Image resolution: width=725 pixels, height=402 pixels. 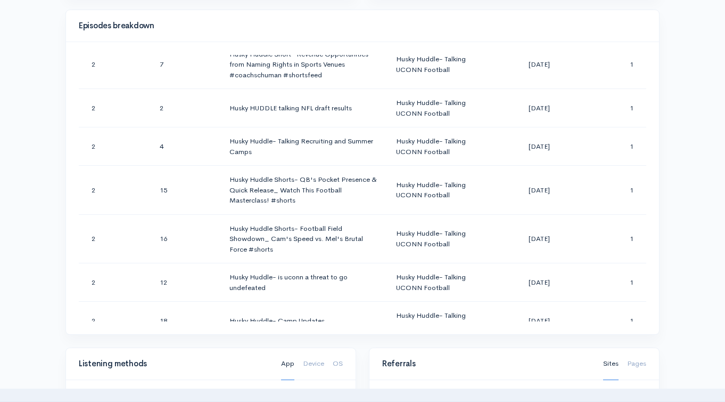 I want to click on td: 15, so click(x=186, y=190).